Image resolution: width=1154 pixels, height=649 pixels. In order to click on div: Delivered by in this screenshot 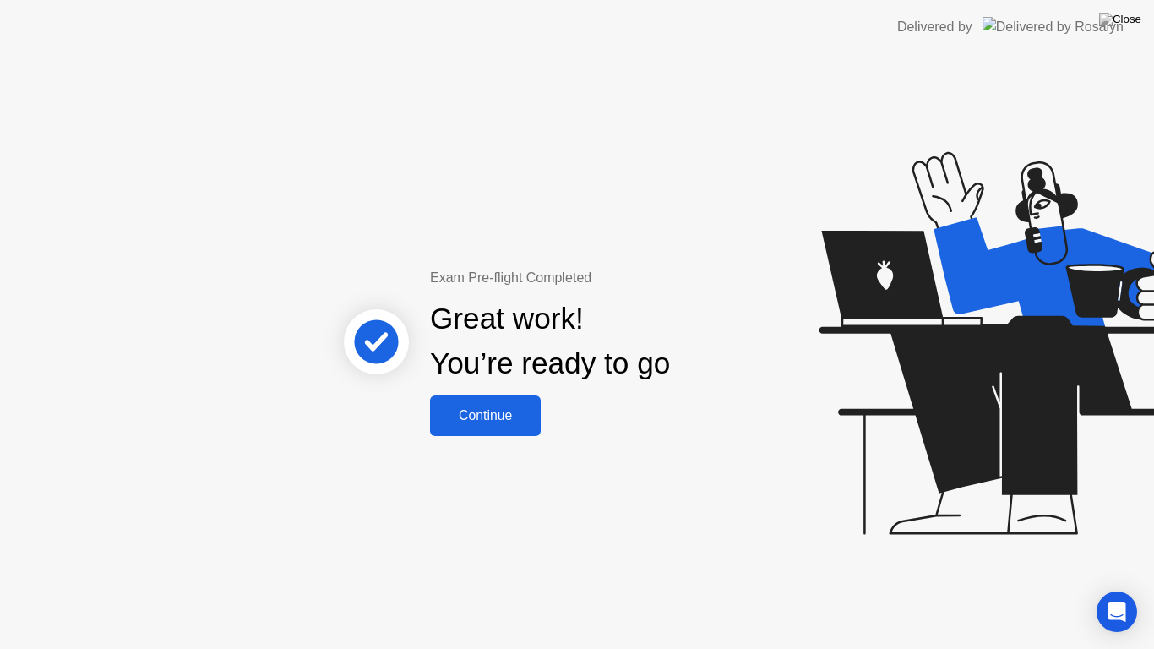, I will do `click(935, 27)`.